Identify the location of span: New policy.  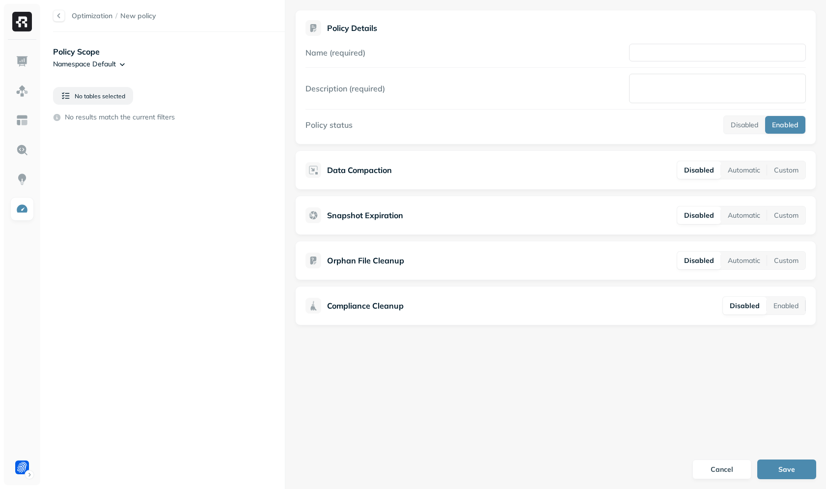
(138, 16).